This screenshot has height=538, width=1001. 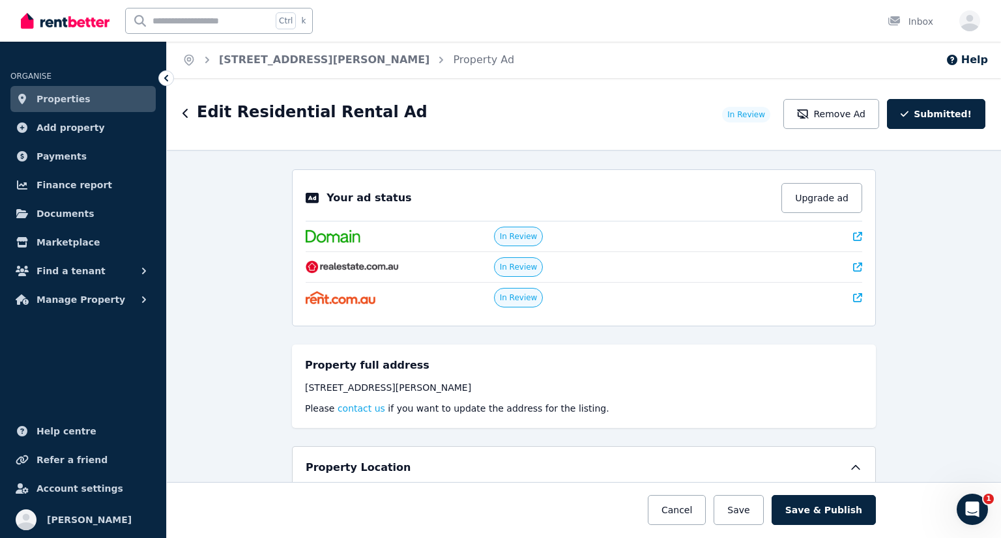 I want to click on a: Payments, so click(x=83, y=156).